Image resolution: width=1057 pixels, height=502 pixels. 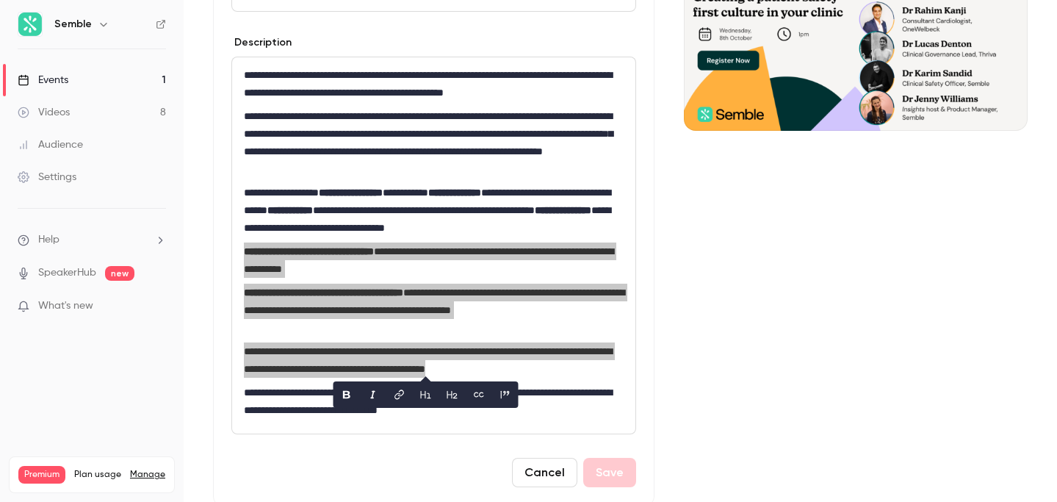 I want to click on div: Videos, so click(x=43, y=112).